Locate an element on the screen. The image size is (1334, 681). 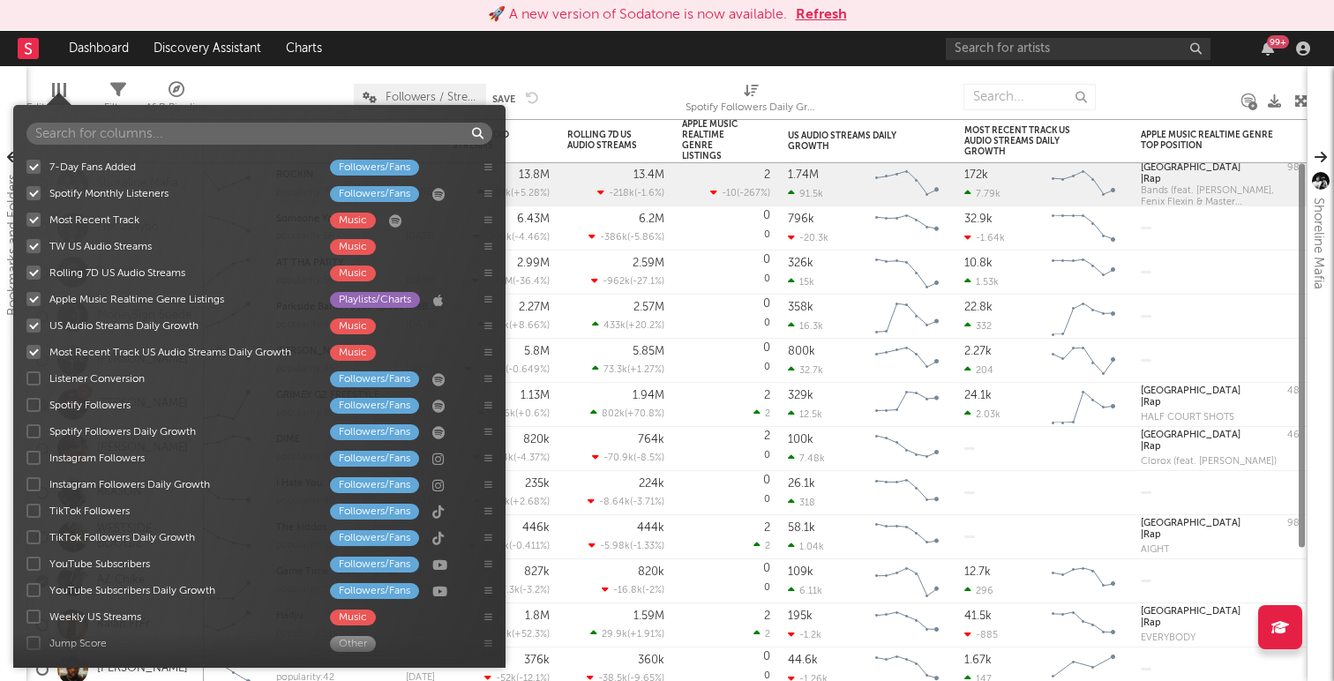
div: 204 is located at coordinates (978, 370).